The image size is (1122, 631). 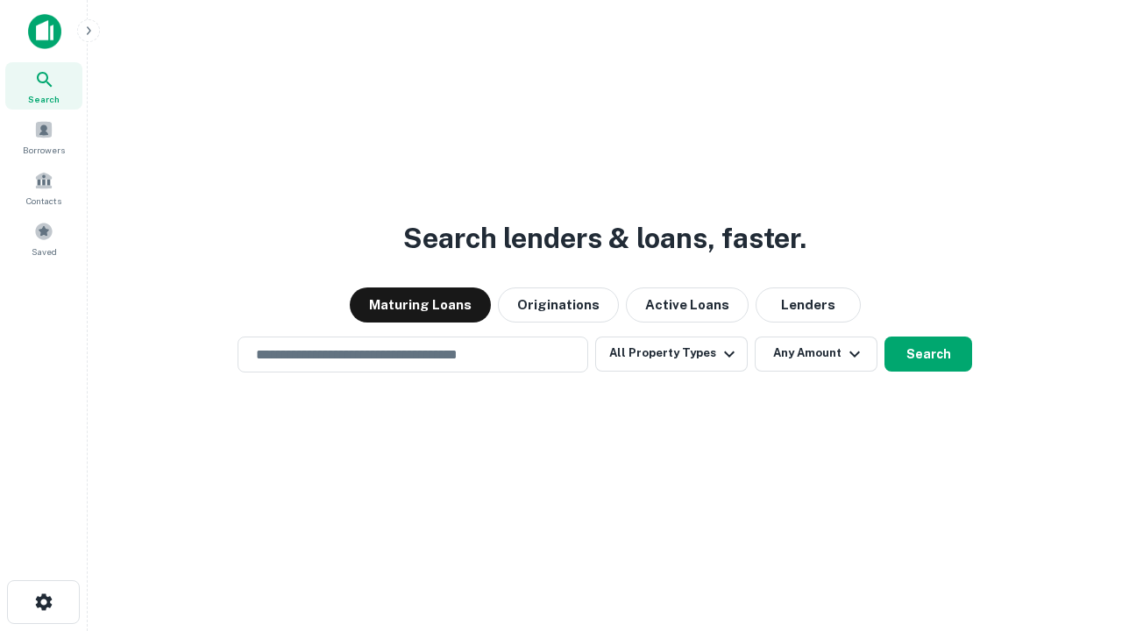 What do you see at coordinates (558, 305) in the screenshot?
I see `button: Originations` at bounding box center [558, 305].